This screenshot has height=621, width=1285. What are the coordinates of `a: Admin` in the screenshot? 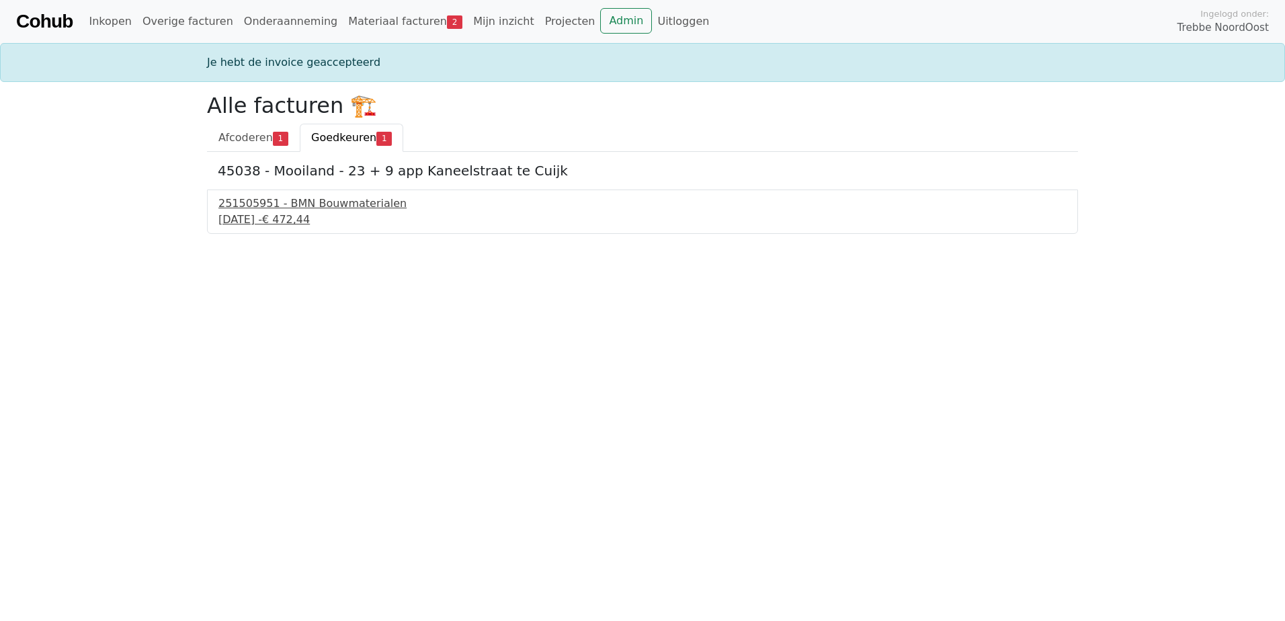 It's located at (626, 21).